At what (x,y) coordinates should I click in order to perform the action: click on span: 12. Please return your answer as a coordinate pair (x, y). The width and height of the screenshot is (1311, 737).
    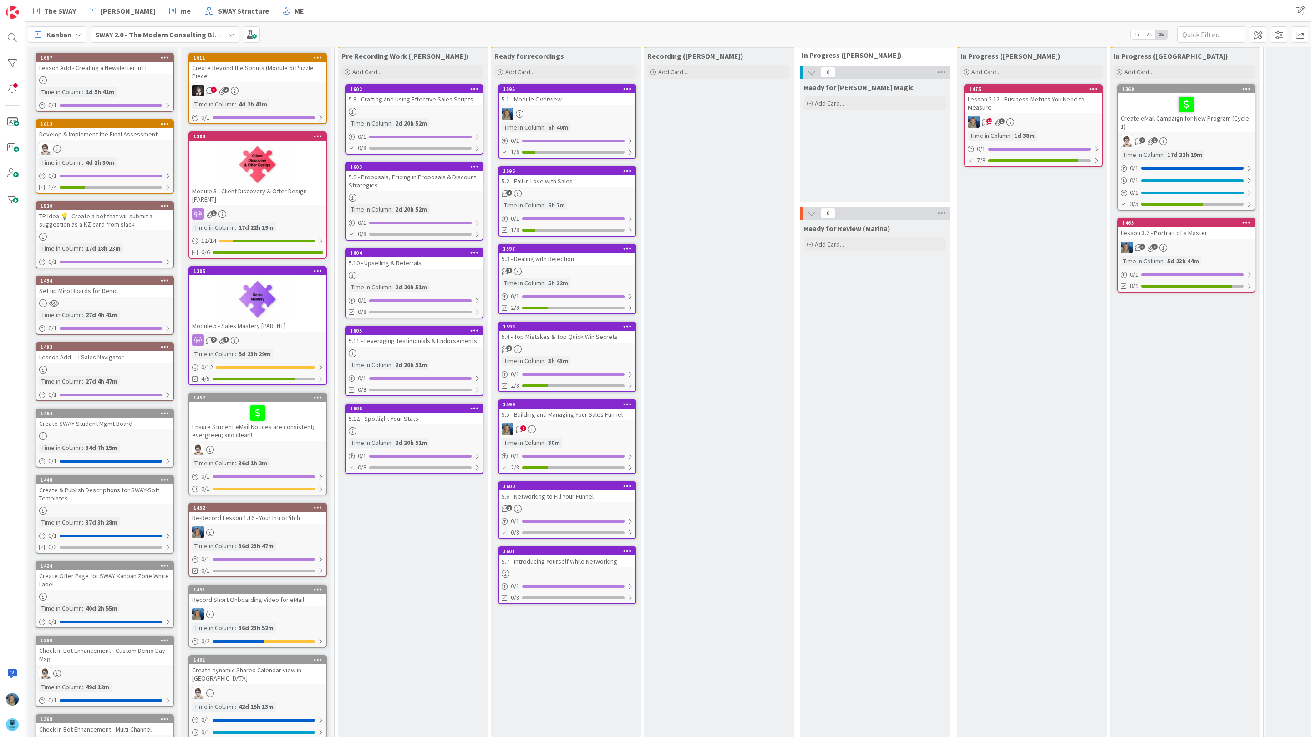
    Looking at the image, I should click on (989, 121).